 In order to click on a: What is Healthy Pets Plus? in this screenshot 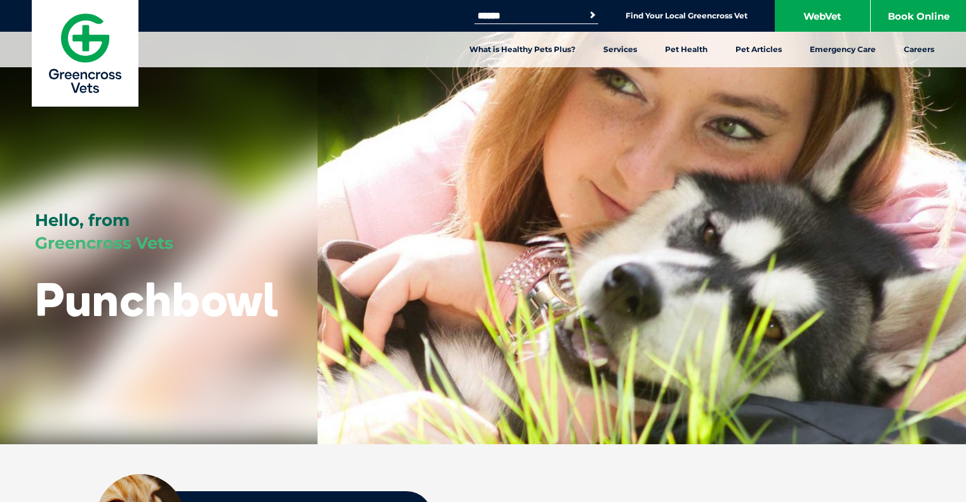, I will do `click(522, 50)`.